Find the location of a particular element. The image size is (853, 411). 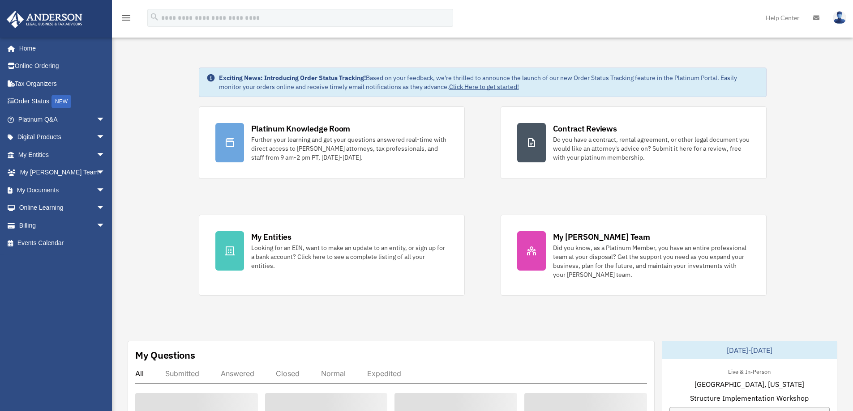

div: Looking for an EIN, want to make an update to an entity, or sign up for a bank account? Click her... is located at coordinates (350, 257).